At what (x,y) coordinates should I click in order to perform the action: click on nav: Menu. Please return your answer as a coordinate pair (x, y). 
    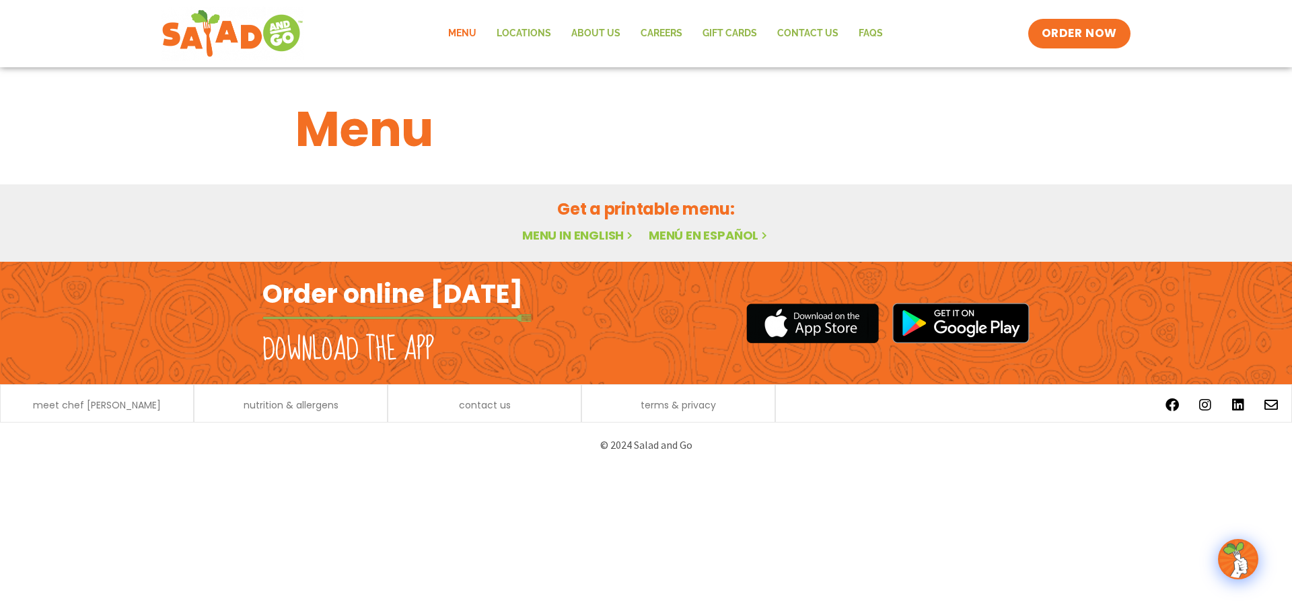
    Looking at the image, I should click on (665, 34).